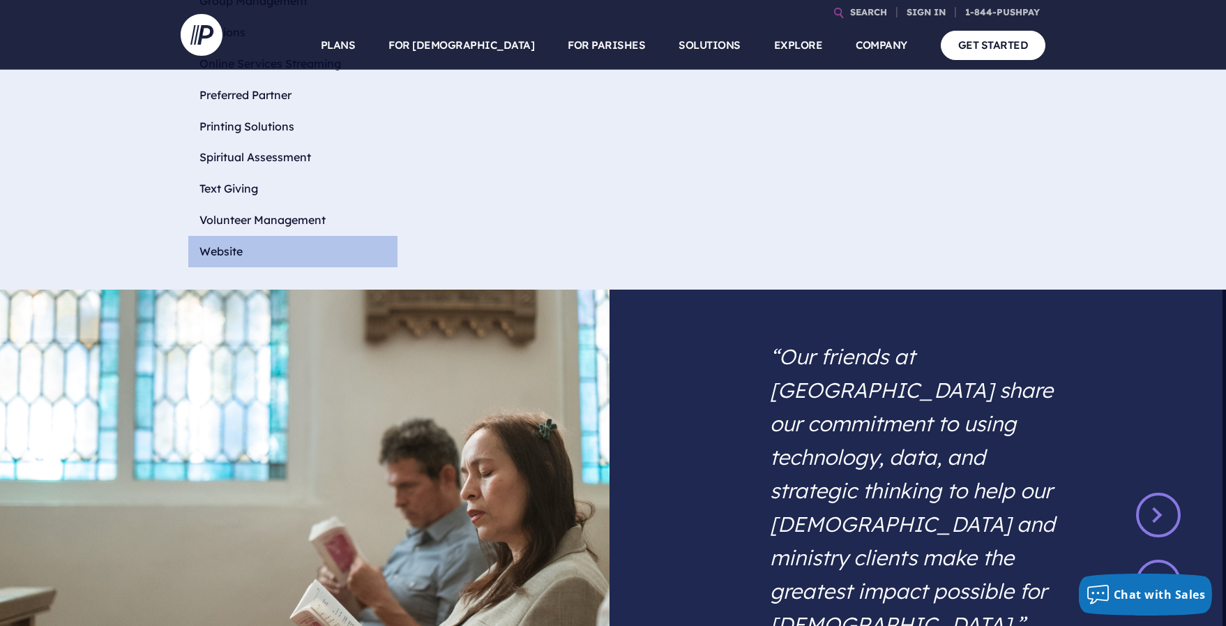 The height and width of the screenshot is (626, 1226). I want to click on a: PLANS, so click(338, 45).